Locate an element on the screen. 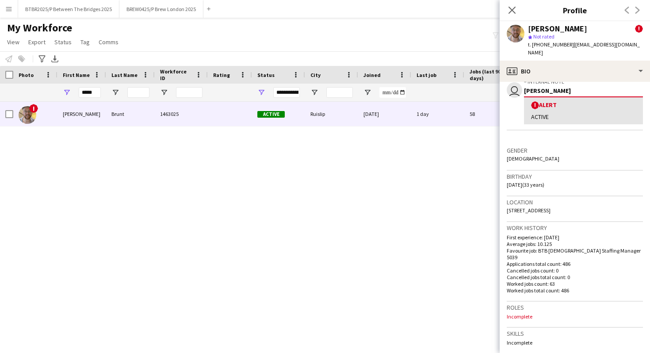  span: Workforce ID is located at coordinates (176, 75).